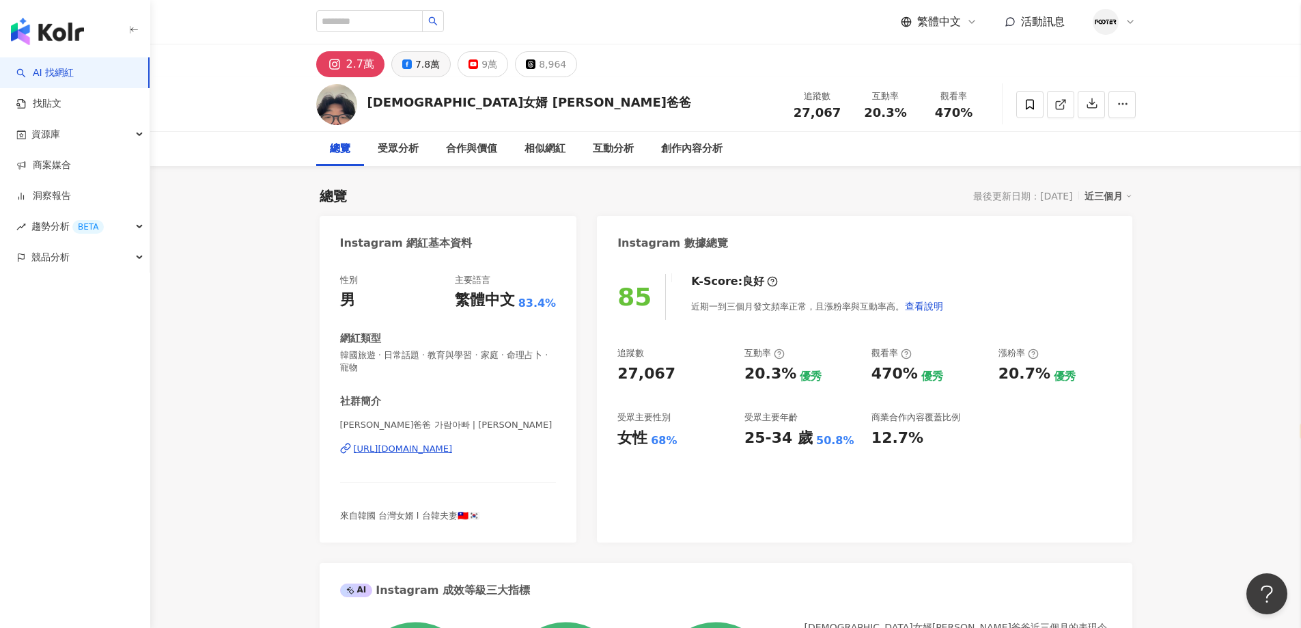 This screenshot has height=628, width=1301. What do you see at coordinates (348, 300) in the screenshot?
I see `div: 男` at bounding box center [348, 300].